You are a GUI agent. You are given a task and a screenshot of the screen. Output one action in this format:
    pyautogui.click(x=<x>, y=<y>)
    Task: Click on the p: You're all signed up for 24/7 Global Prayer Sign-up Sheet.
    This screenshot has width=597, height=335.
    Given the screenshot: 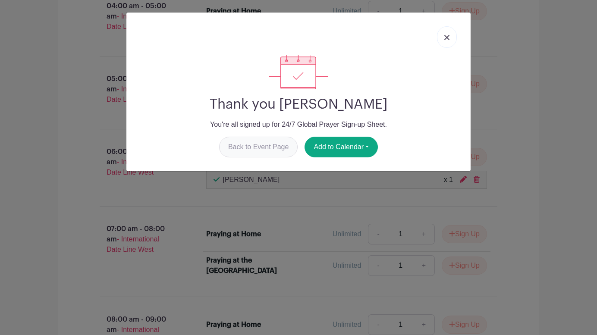 What is the action you would take?
    pyautogui.click(x=298, y=125)
    